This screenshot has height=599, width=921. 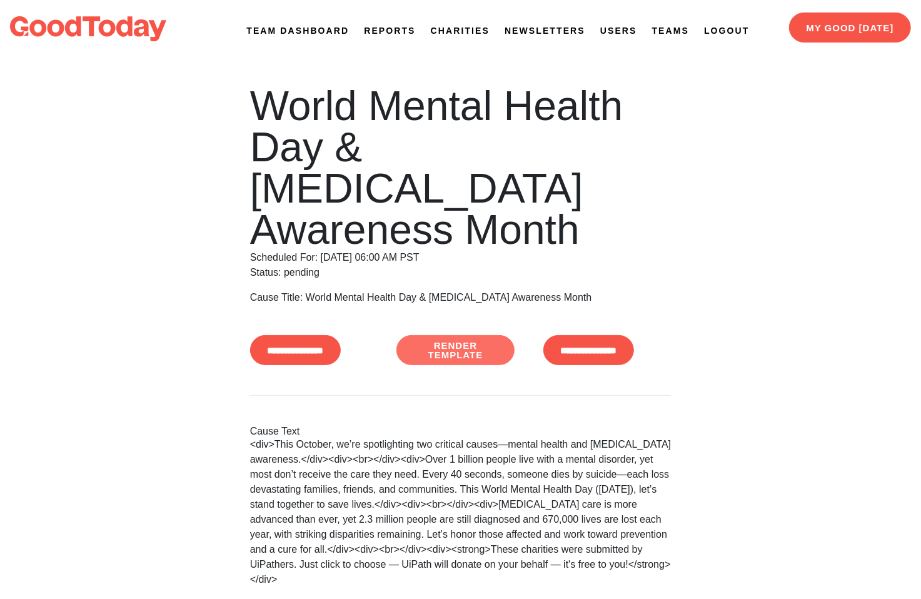 What do you see at coordinates (727, 31) in the screenshot?
I see `a: Logout` at bounding box center [727, 31].